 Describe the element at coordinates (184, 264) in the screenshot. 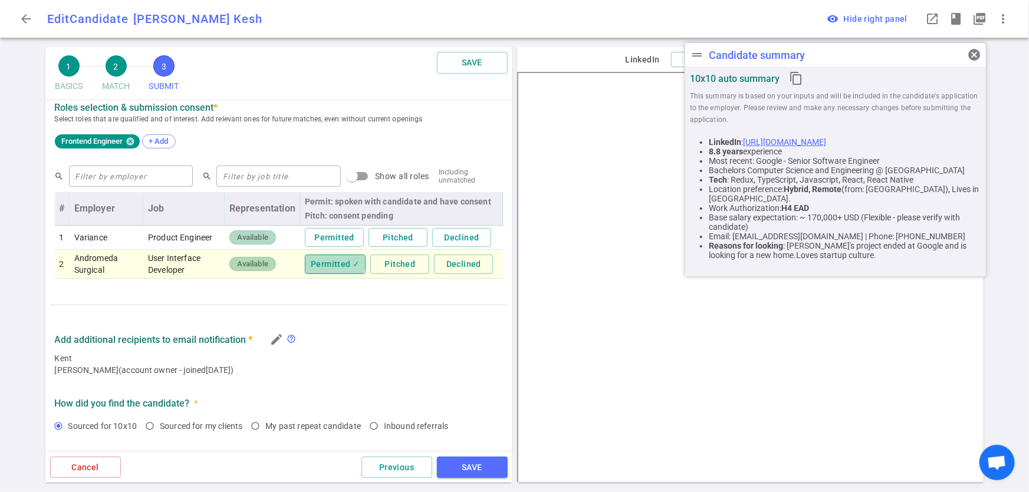

I see `td: User Interface Developer` at that location.